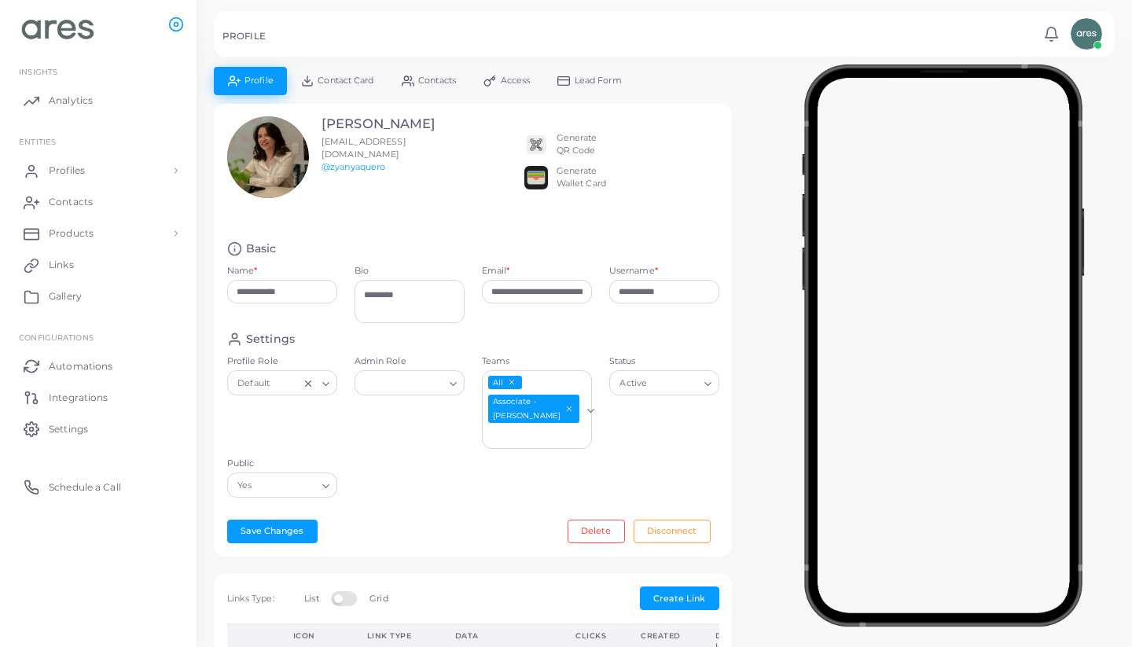 The image size is (1132, 647). What do you see at coordinates (679, 598) in the screenshot?
I see `button: Create Link` at bounding box center [679, 598].